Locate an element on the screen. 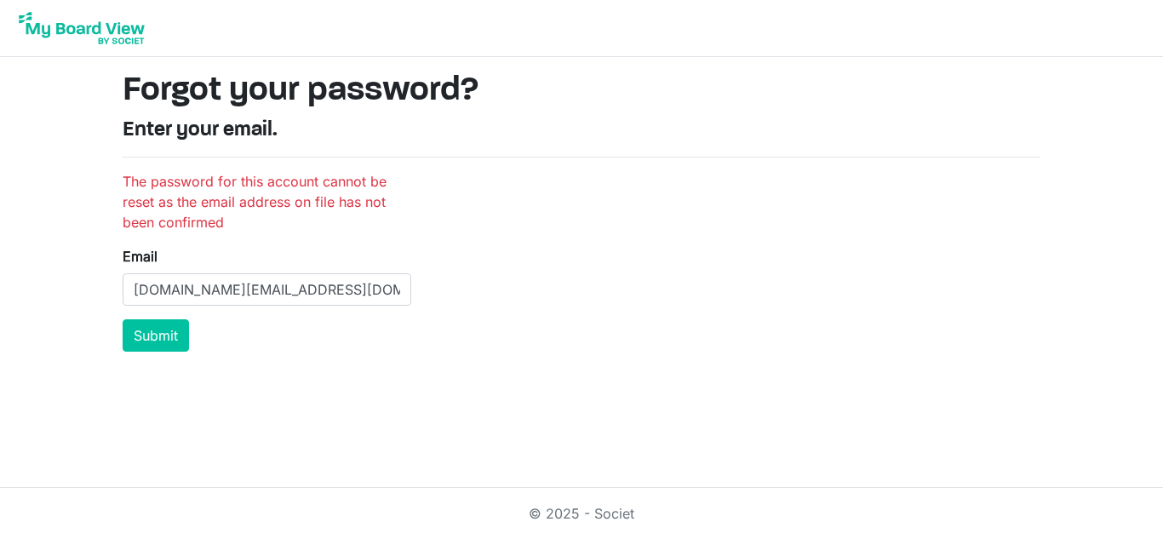 The image size is (1163, 539). img: My Board View Logo is located at coordinates (82, 28).